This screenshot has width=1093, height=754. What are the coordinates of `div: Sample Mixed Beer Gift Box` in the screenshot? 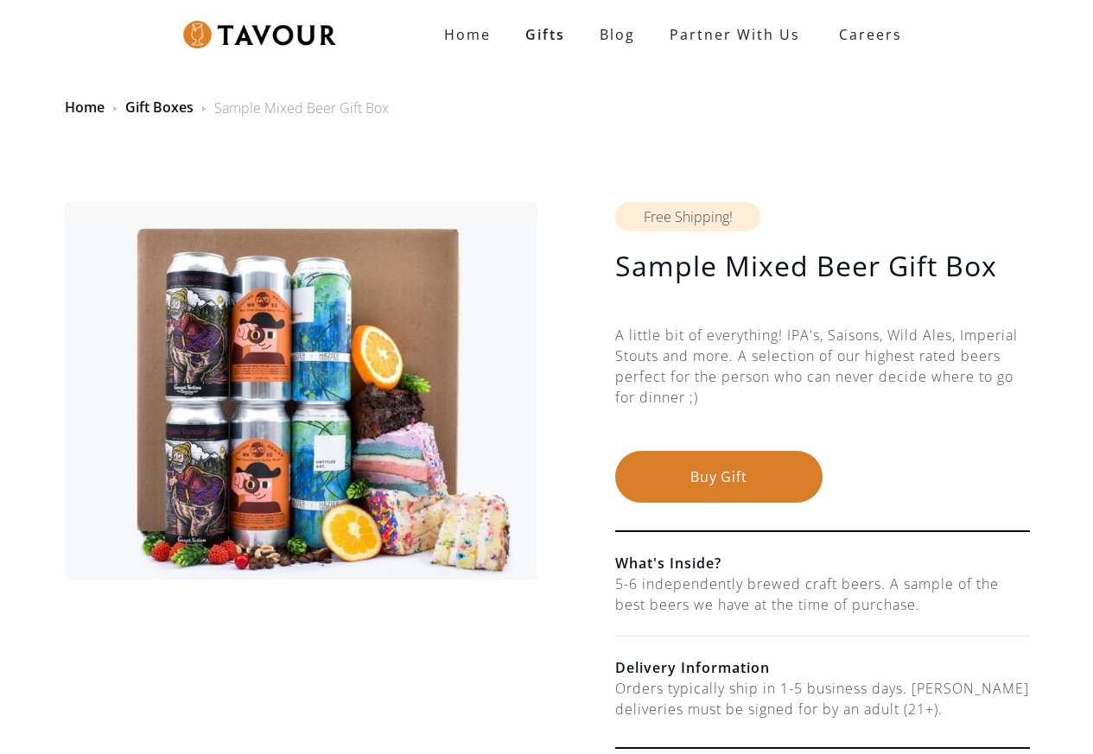 It's located at (301, 108).